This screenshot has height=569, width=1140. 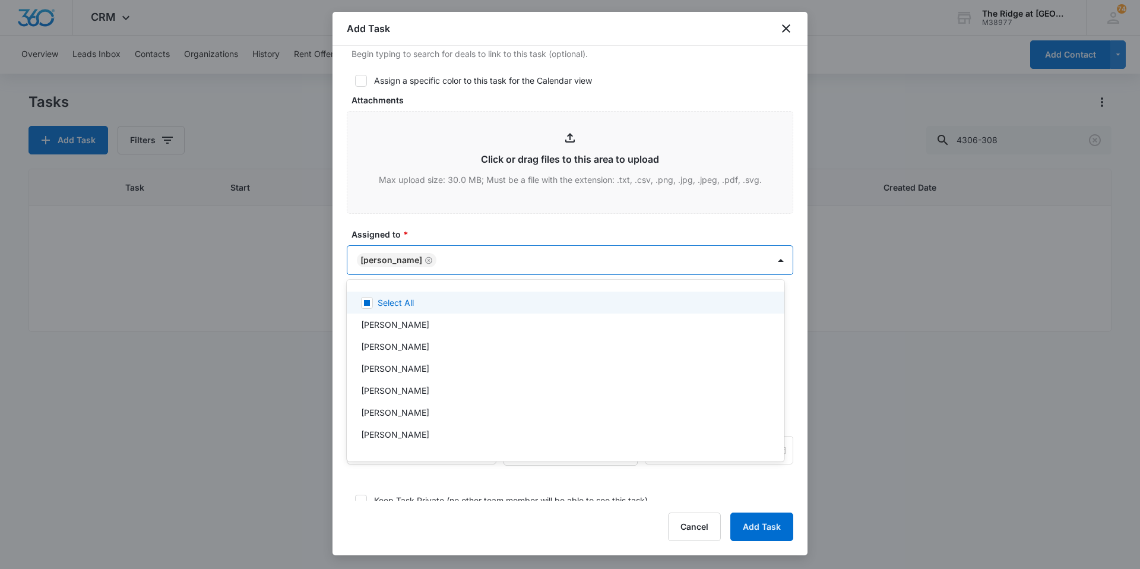 I want to click on p: Select All, so click(x=396, y=302).